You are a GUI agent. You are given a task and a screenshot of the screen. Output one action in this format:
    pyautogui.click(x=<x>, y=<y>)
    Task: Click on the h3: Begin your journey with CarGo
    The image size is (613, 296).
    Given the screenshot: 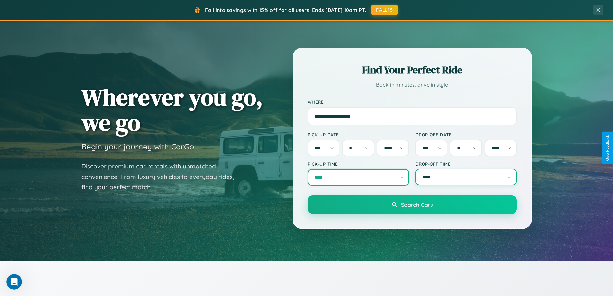 What is the action you would take?
    pyautogui.click(x=138, y=146)
    